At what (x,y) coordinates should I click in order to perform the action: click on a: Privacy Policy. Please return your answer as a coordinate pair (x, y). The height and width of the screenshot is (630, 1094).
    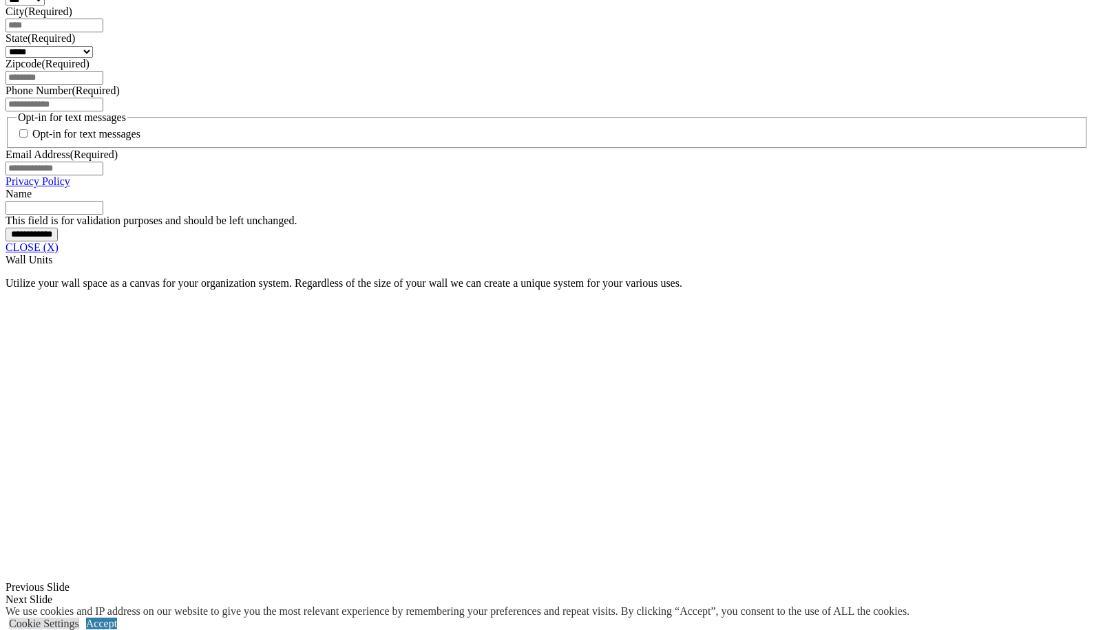
    Looking at the image, I should click on (38, 181).